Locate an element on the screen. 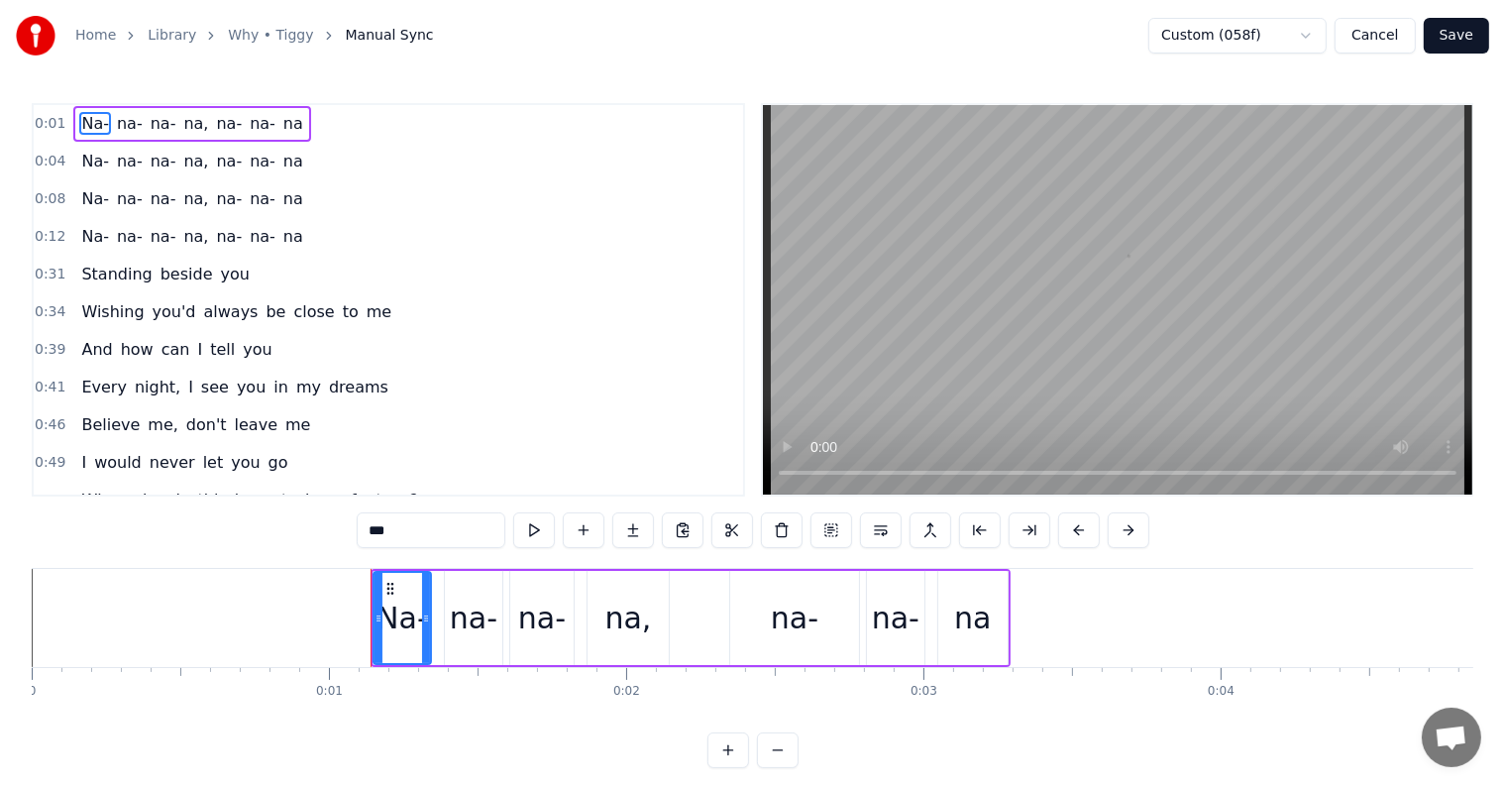 This screenshot has height=787, width=1505. span: my is located at coordinates (308, 386).